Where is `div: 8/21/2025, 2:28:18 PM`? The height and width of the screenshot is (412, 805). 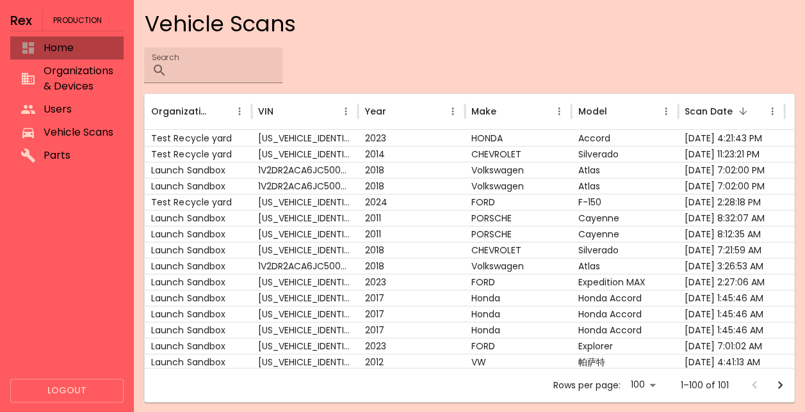 div: 8/21/2025, 2:28:18 PM is located at coordinates (731, 202).